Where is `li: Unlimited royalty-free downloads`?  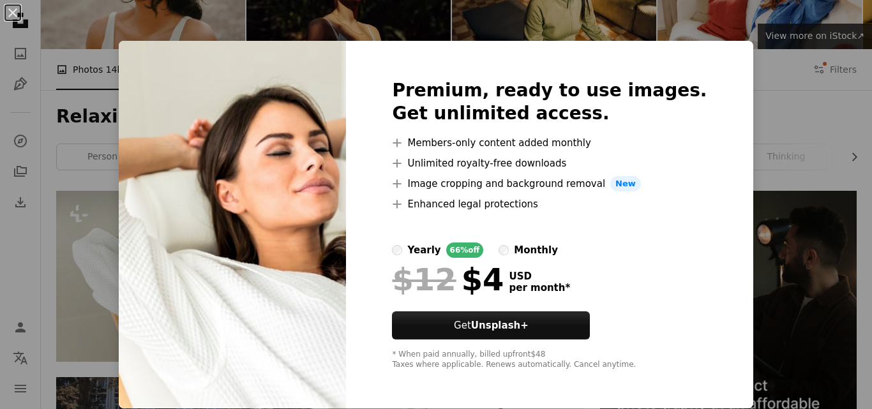 li: Unlimited royalty-free downloads is located at coordinates (549, 163).